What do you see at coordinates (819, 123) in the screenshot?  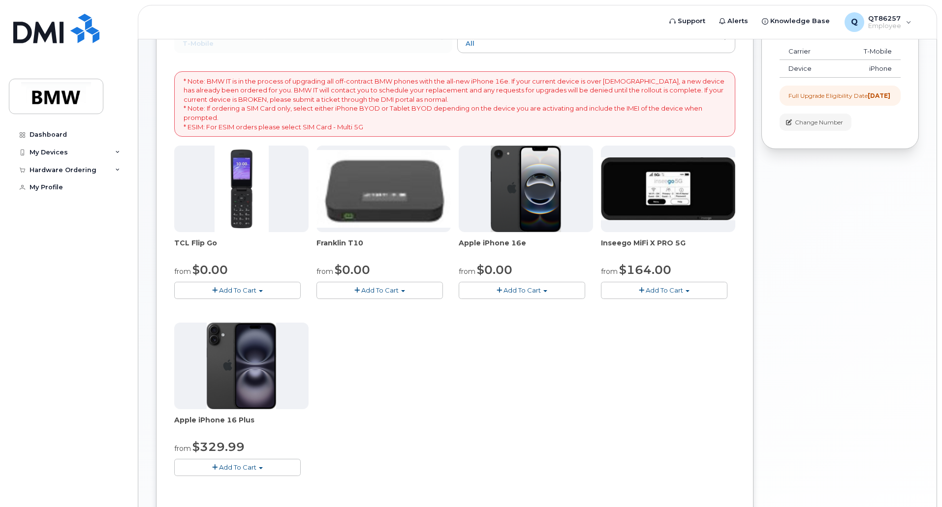 I see `span: Change Number` at bounding box center [819, 123].